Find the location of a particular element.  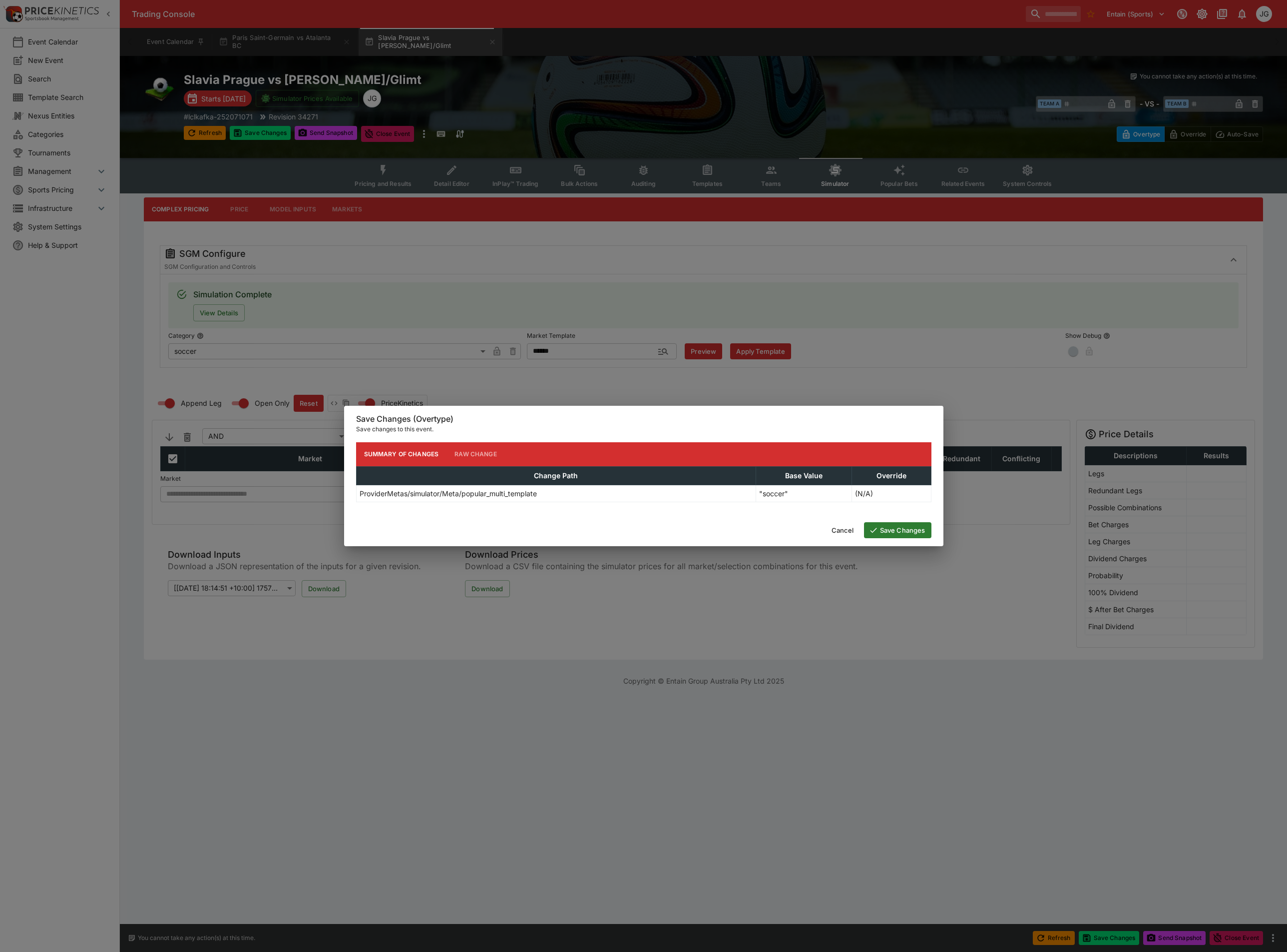

button: Save Changes is located at coordinates (897, 530).